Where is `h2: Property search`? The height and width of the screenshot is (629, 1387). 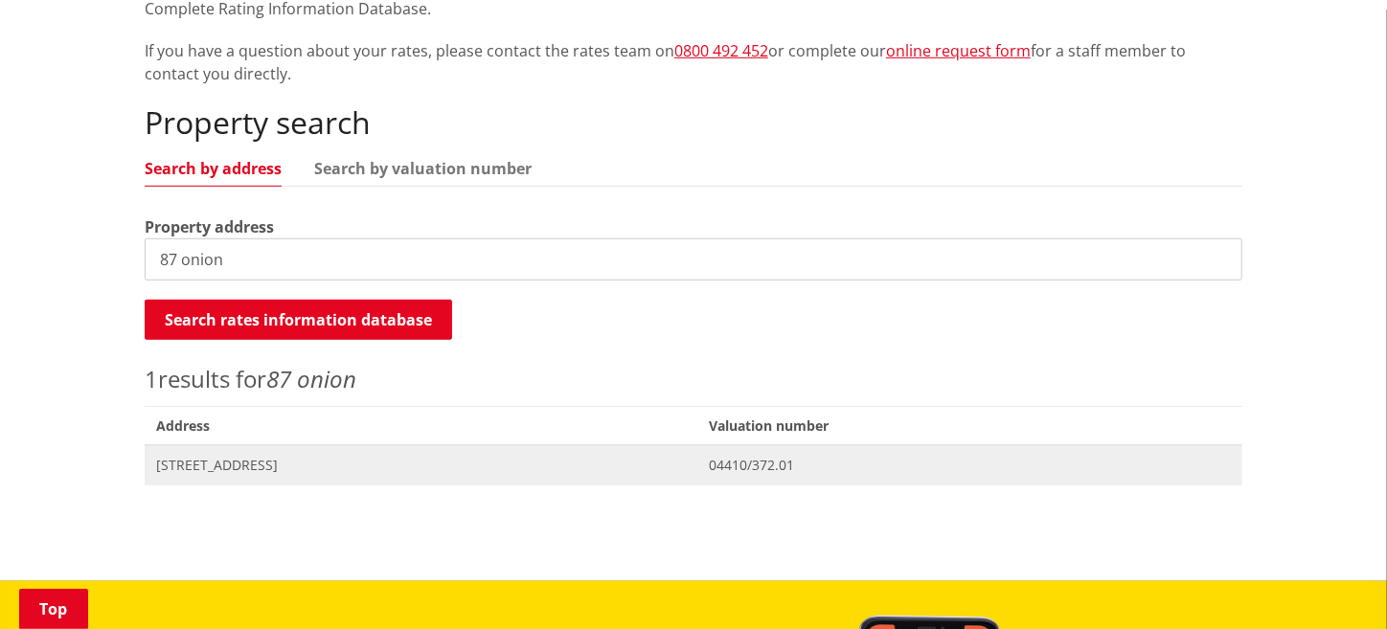
h2: Property search is located at coordinates (694, 123).